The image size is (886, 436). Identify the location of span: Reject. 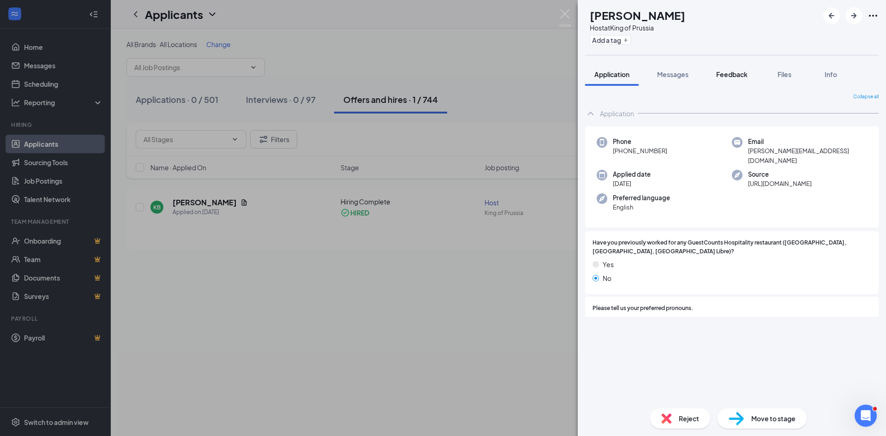
(689, 419).